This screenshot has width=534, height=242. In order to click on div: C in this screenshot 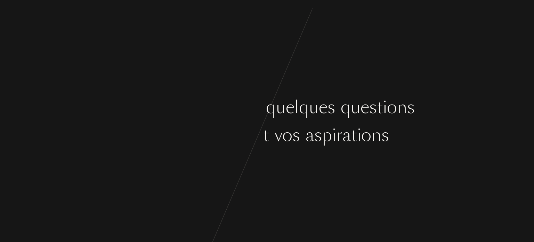, I will do `click(126, 107)`.